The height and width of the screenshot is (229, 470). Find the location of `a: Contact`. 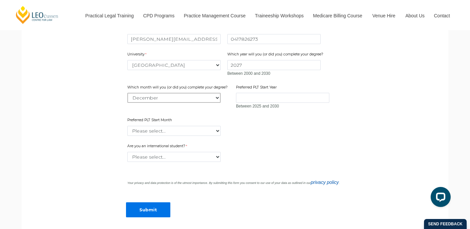

a: Contact is located at coordinates (442, 16).